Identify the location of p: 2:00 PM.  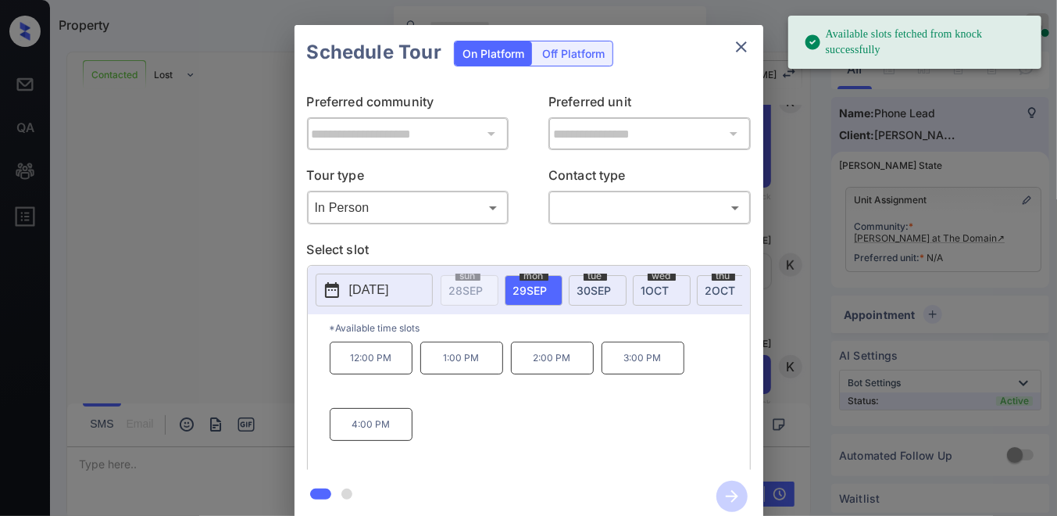
(552, 358).